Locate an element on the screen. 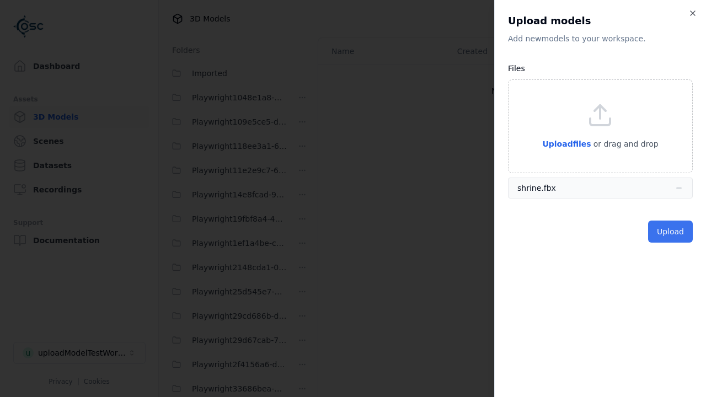  p: Add new model s to your workspace. is located at coordinates (601, 39).